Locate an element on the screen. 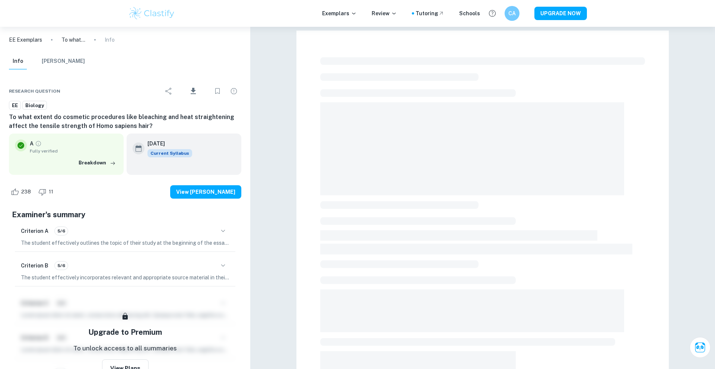  div: Like is located at coordinates (22, 192).